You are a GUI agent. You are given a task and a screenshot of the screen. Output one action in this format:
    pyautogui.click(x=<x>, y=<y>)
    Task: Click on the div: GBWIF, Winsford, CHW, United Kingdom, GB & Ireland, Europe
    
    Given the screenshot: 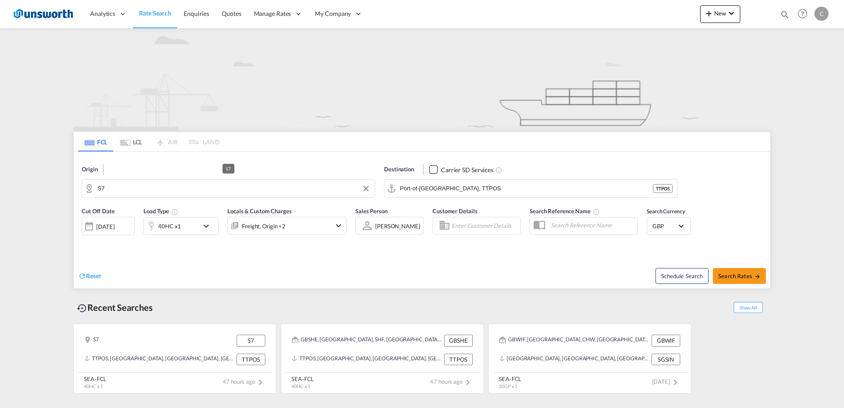 What is the action you would take?
    pyautogui.click(x=574, y=340)
    